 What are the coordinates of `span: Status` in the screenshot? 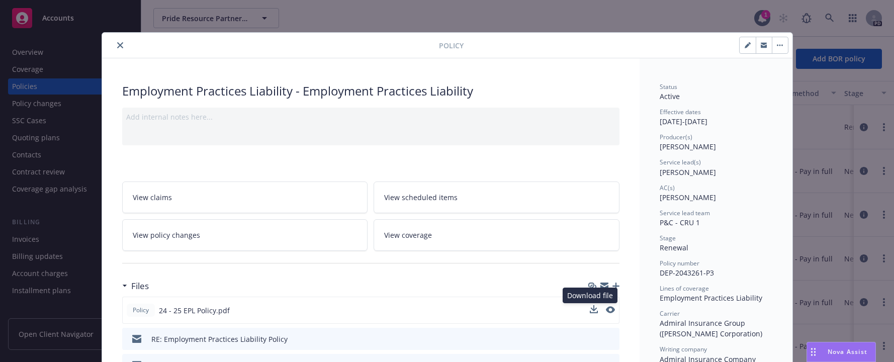 It's located at (668, 86).